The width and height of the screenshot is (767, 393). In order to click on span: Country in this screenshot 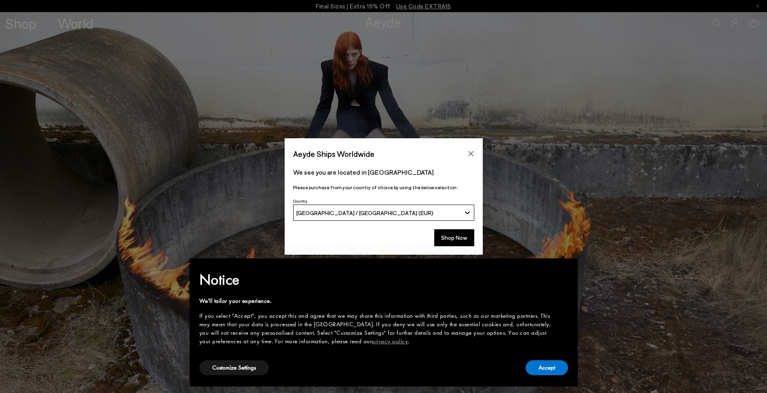, I will do `click(300, 201)`.